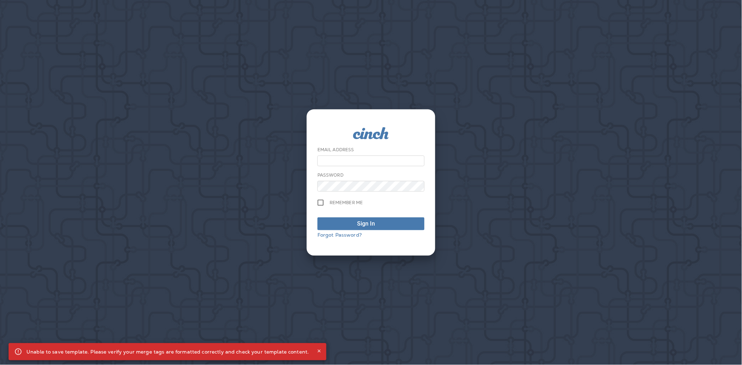  I want to click on div: Unable to save template. Please verify your merge tags are formatted correctly and check your tem..., so click(168, 351).